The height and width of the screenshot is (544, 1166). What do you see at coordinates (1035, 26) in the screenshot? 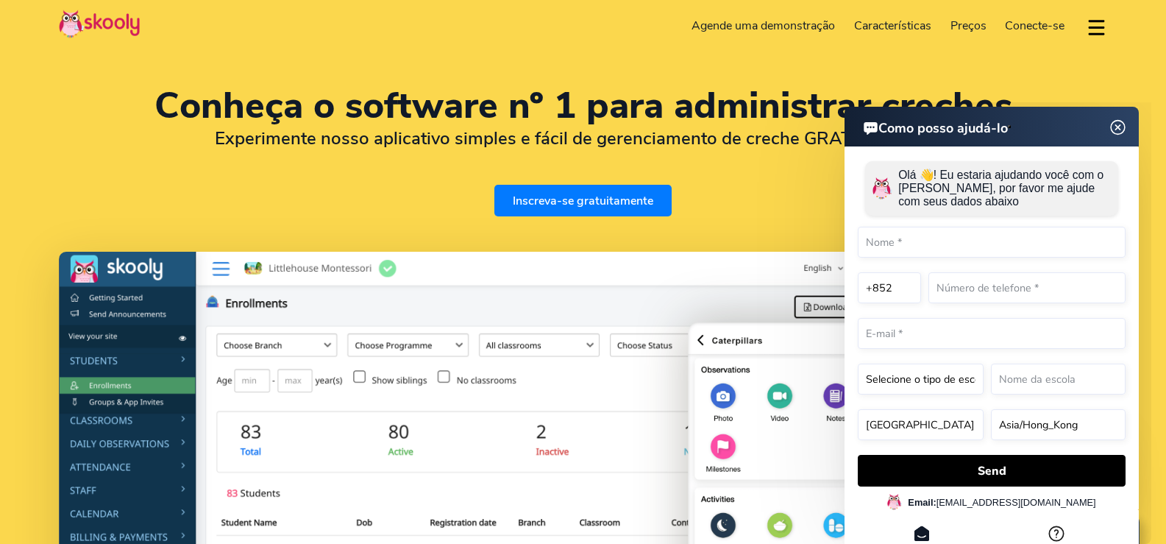
I see `span: Conecte-se` at bounding box center [1035, 26].